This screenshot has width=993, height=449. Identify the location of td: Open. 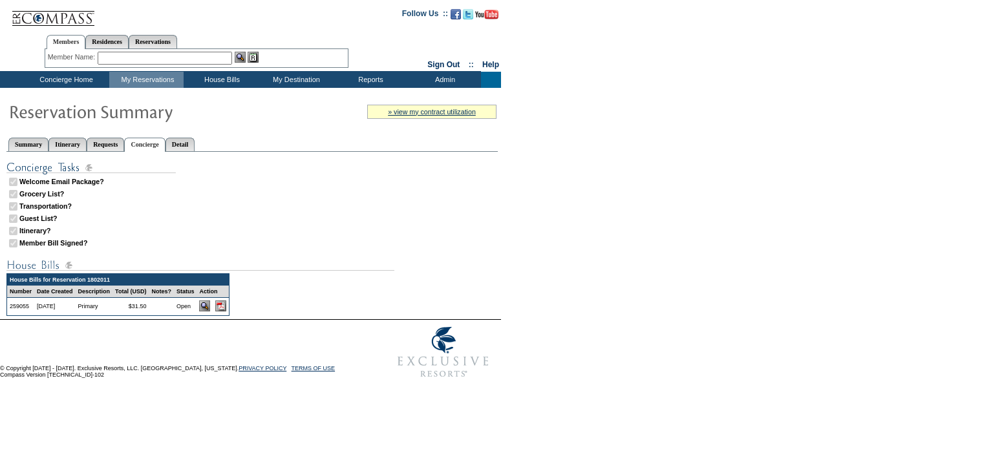
(186, 306).